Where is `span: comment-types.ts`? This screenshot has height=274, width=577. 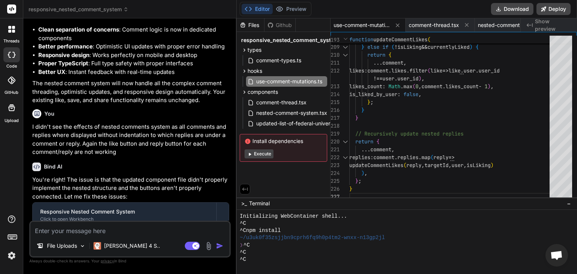
span: comment-types.ts is located at coordinates (279, 60).